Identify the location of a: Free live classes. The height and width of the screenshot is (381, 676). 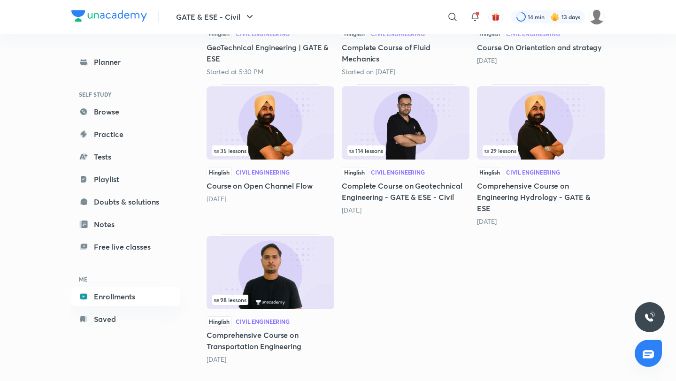
(126, 247).